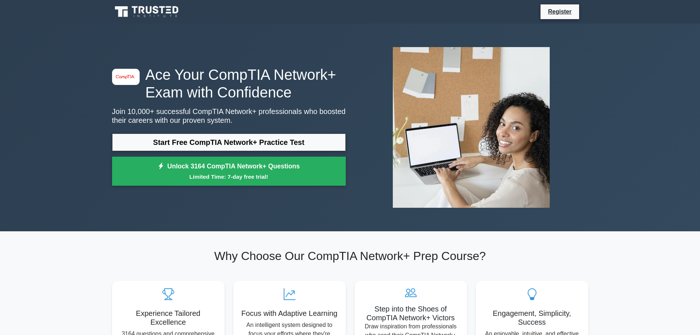 The width and height of the screenshot is (700, 335). What do you see at coordinates (532, 317) in the screenshot?
I see `h5: Engagement, Simplicity, Success` at bounding box center [532, 317].